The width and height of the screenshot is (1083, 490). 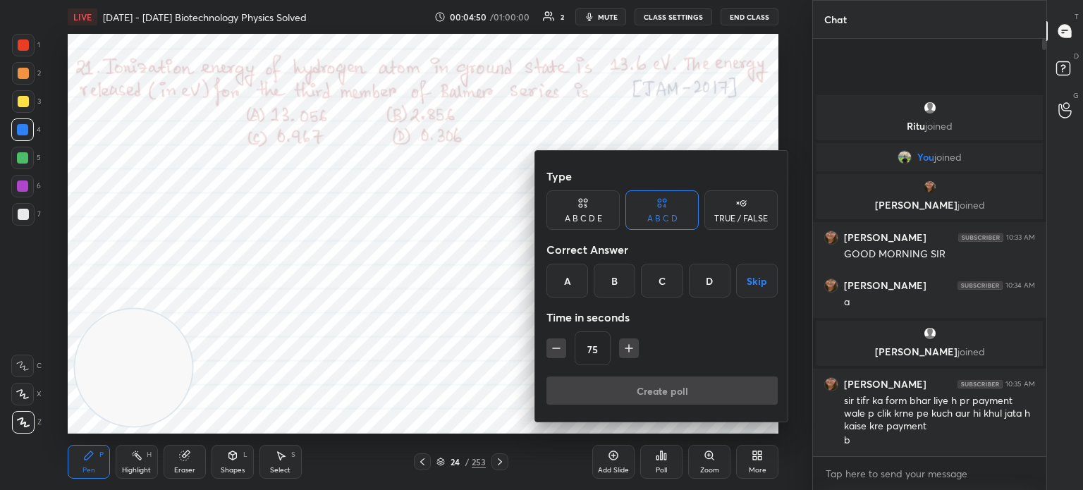 What do you see at coordinates (662, 317) in the screenshot?
I see `div: Time in seconds` at bounding box center [662, 317].